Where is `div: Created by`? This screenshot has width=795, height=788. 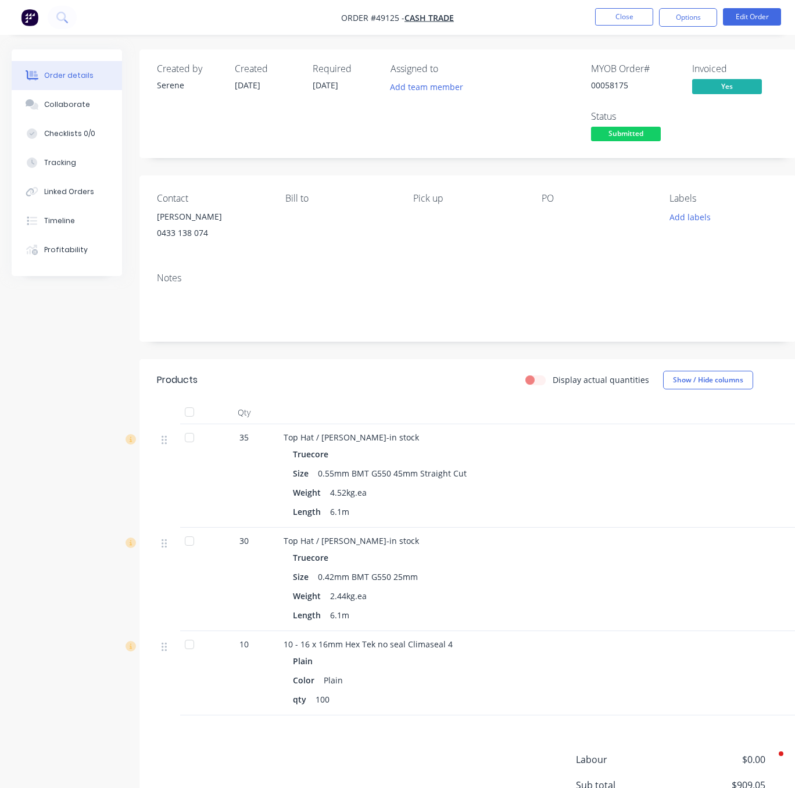
div: Created by is located at coordinates (189, 69).